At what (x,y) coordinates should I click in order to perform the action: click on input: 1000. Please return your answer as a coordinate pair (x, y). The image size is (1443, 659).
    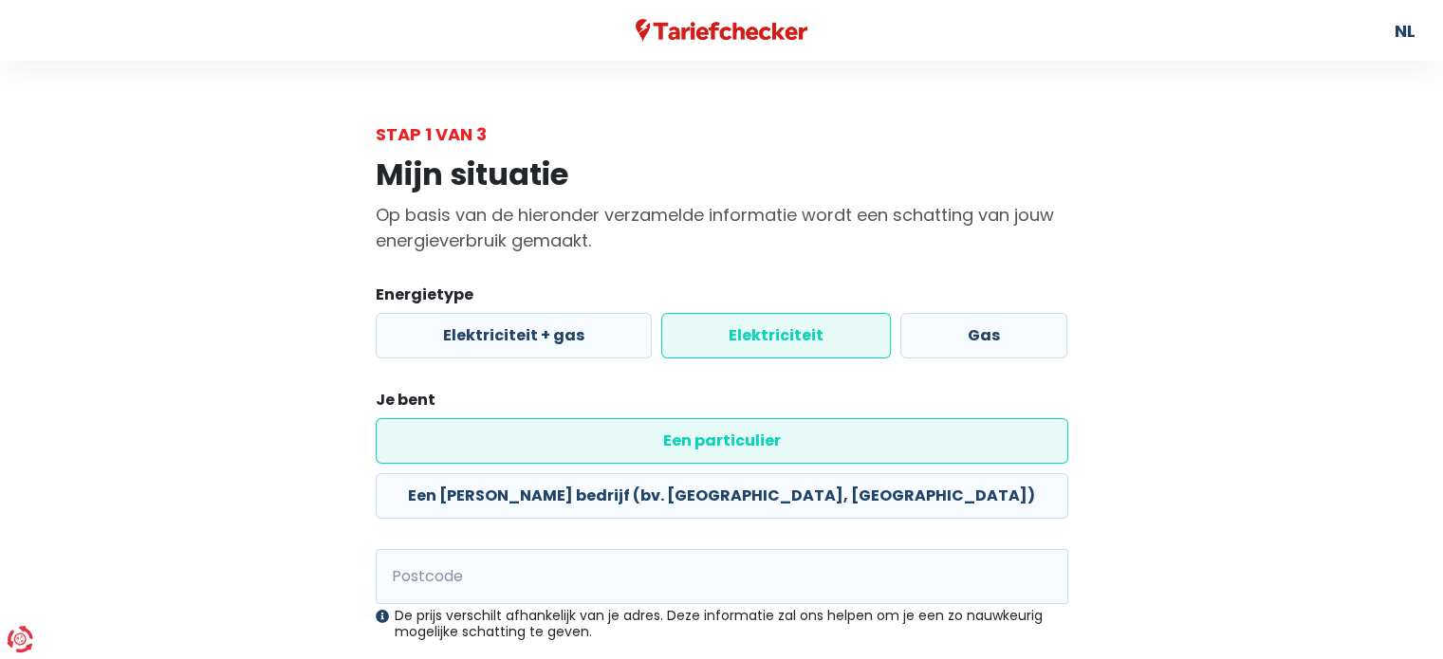
    Looking at the image, I should click on (722, 577).